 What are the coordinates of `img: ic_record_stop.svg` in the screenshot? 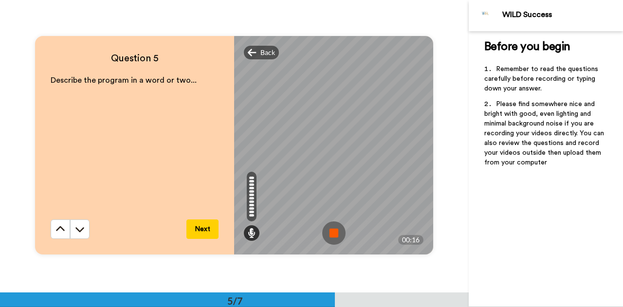 It's located at (334, 233).